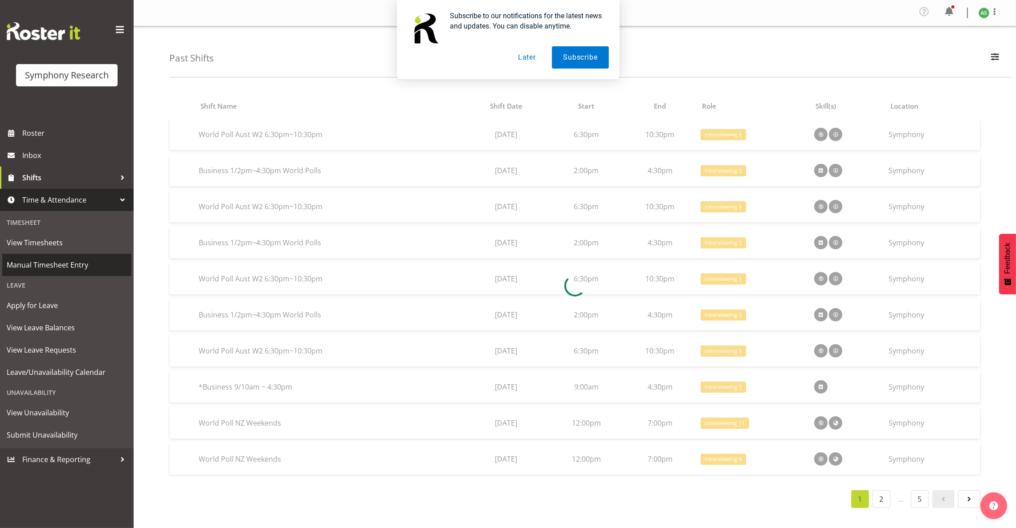 This screenshot has height=528, width=1016. I want to click on div: Subscribe to our notifications for the latest news and updates. You can disable anytime., so click(526, 21).